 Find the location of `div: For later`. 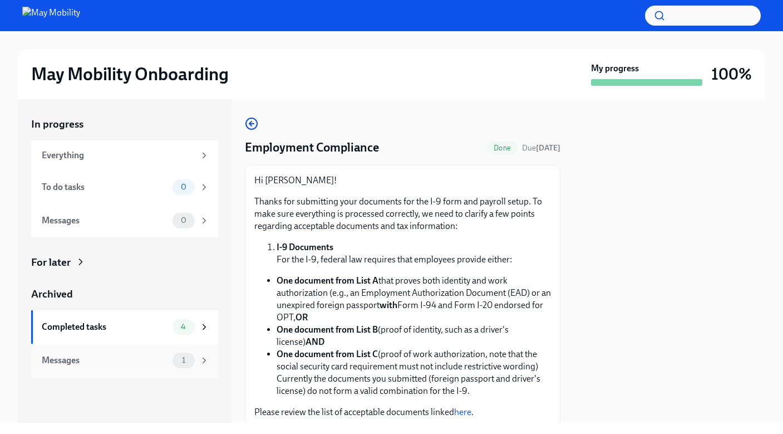

div: For later is located at coordinates (51, 262).